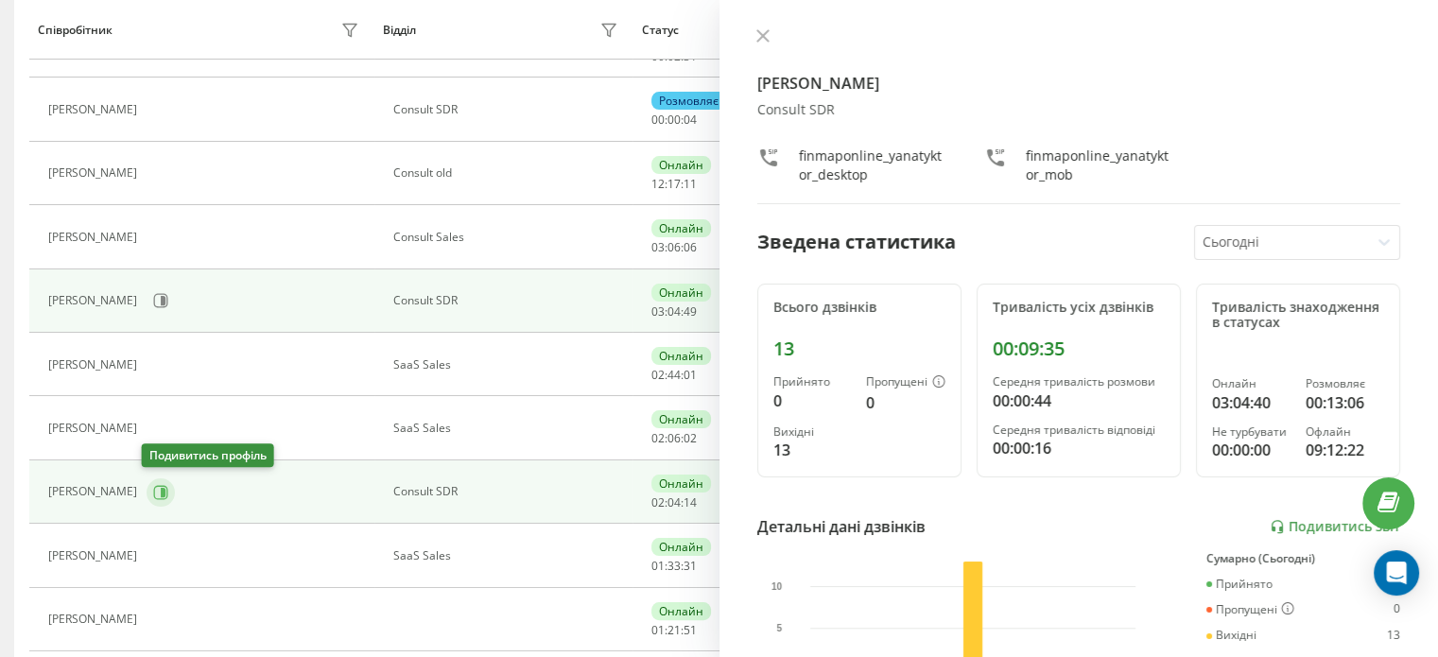 This screenshot has width=1438, height=657. What do you see at coordinates (1345, 432) in the screenshot?
I see `div: Офлайн` at bounding box center [1345, 432].